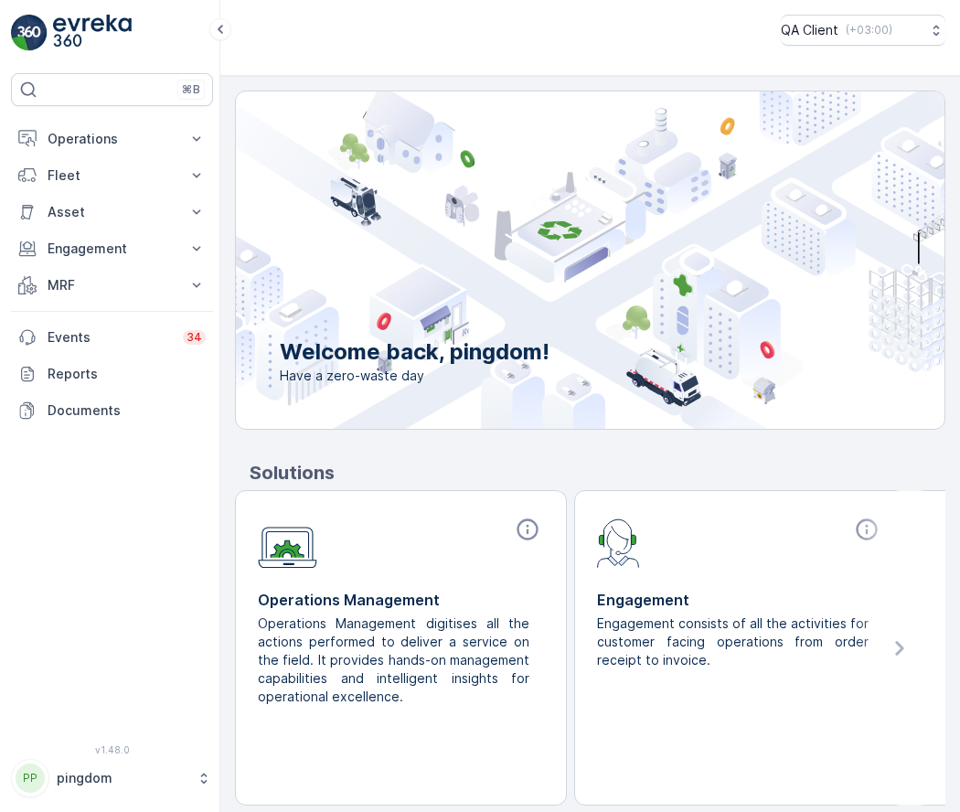  Describe the element at coordinates (112, 337) in the screenshot. I see `a: Events34` at that location.